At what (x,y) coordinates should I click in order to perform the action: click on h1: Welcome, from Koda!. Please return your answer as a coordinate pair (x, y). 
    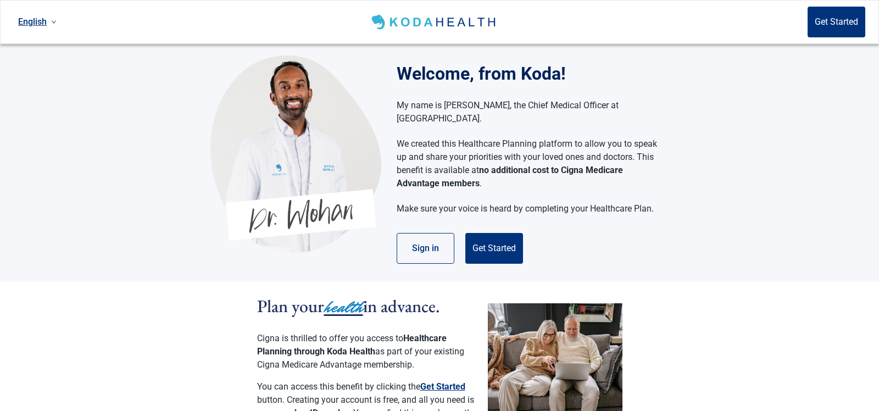
    Looking at the image, I should click on (532, 74).